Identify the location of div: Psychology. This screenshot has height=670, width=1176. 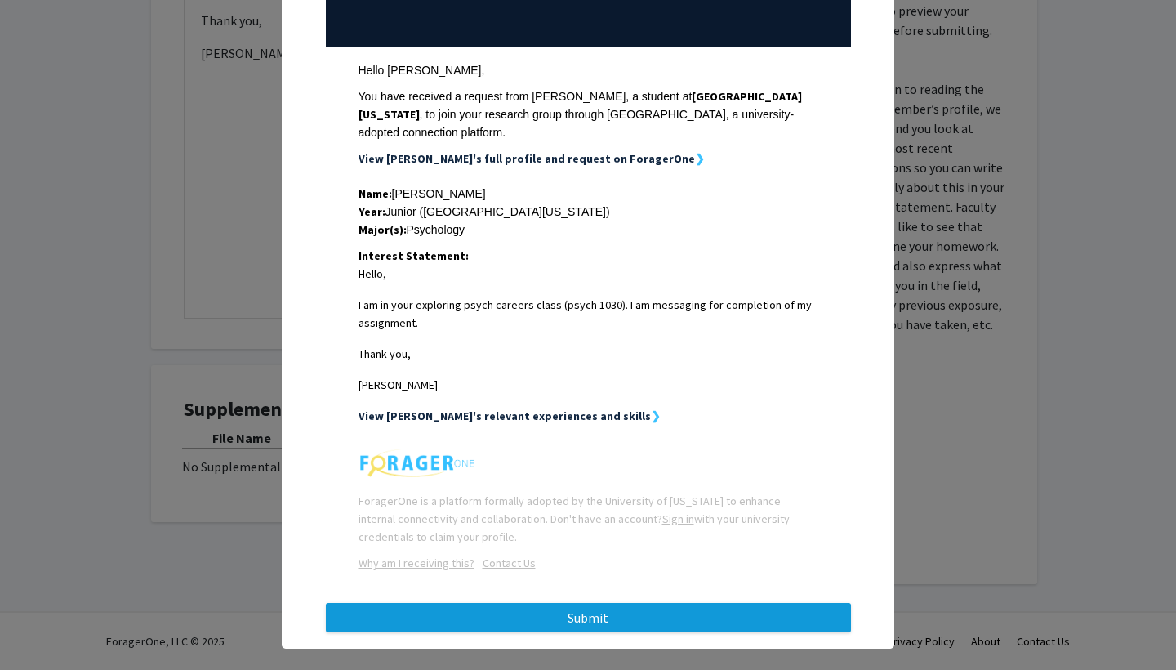
(588, 229).